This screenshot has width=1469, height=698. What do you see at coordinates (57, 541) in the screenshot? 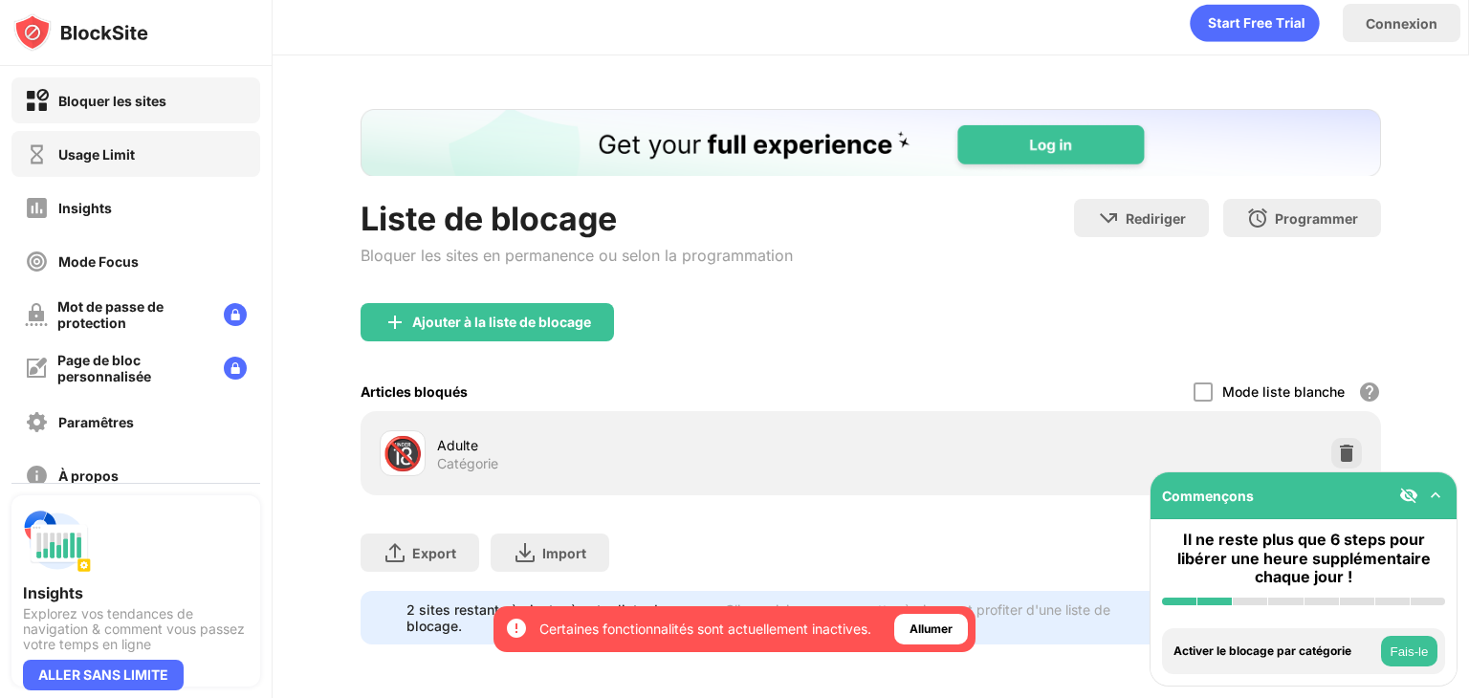
I see `img: push-insights.svg` at bounding box center [57, 541].